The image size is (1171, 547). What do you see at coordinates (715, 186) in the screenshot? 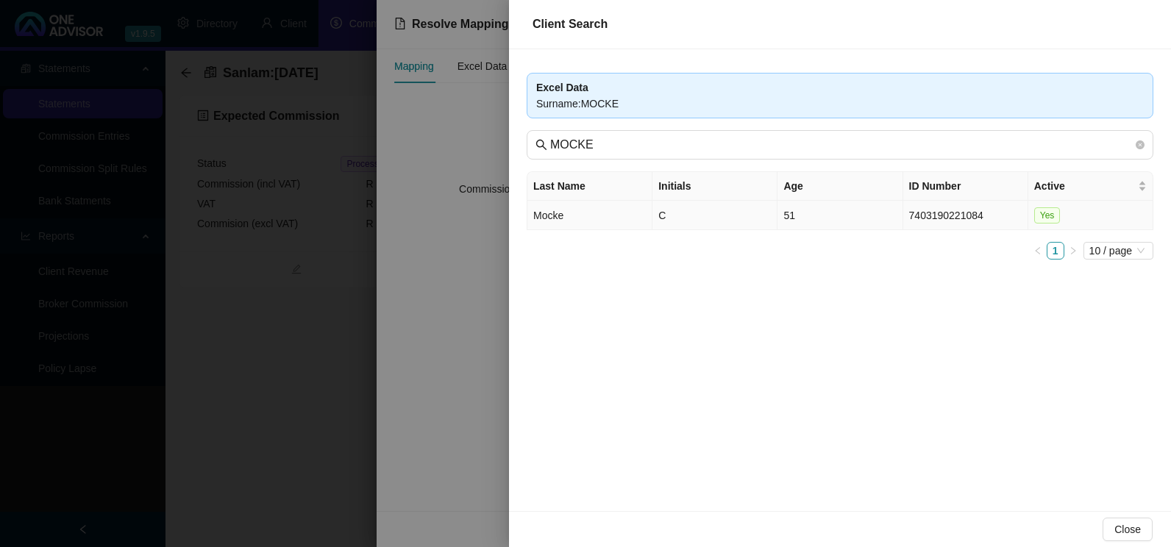
I see `th: Initials` at bounding box center [715, 186].